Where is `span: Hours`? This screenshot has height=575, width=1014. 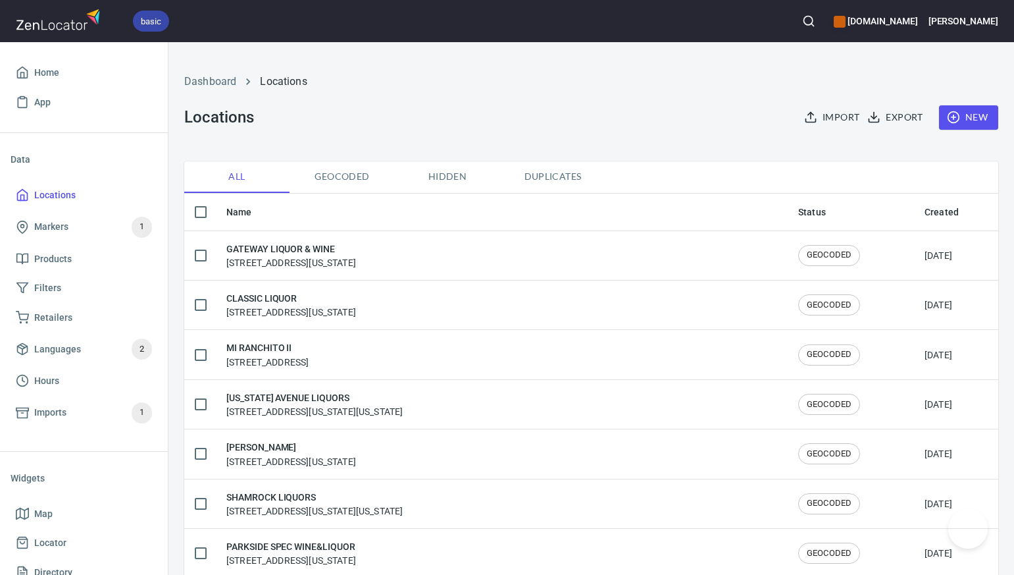
span: Hours is located at coordinates (47, 380).